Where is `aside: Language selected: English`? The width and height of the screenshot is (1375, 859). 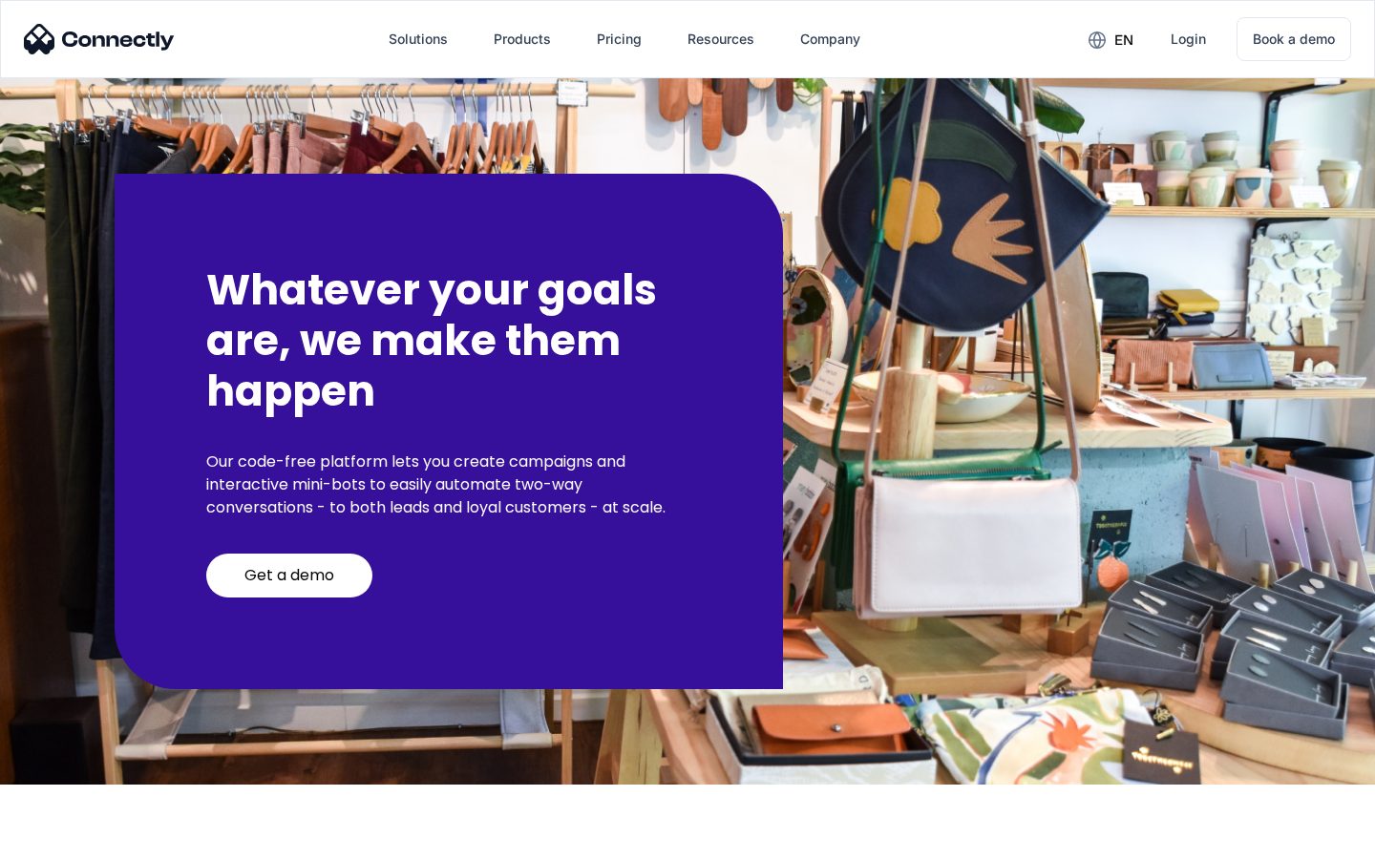
aside: Language selected: English is located at coordinates (67, 839).